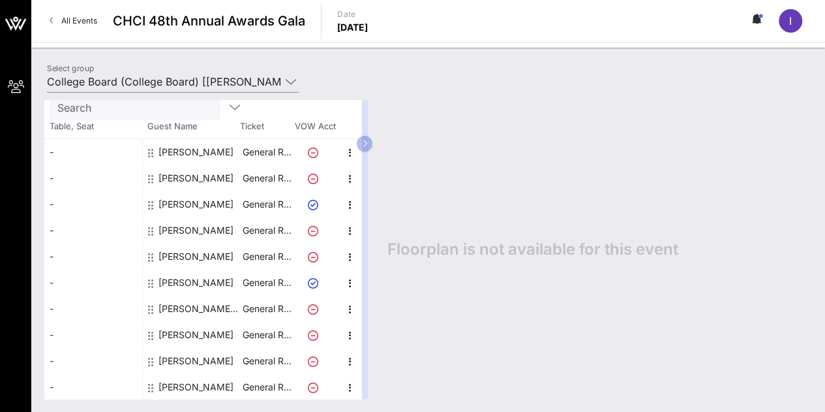 The image size is (825, 412). What do you see at coordinates (73, 21) in the screenshot?
I see `a: All Events` at bounding box center [73, 21].